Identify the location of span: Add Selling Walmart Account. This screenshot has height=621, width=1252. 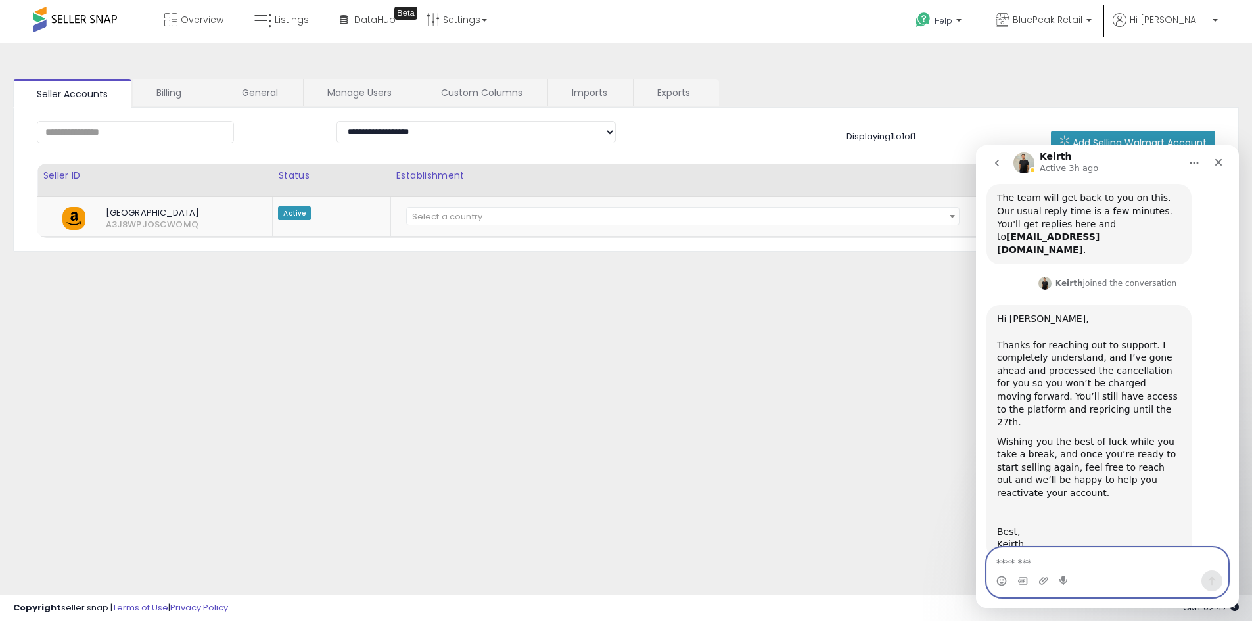
(1140, 143).